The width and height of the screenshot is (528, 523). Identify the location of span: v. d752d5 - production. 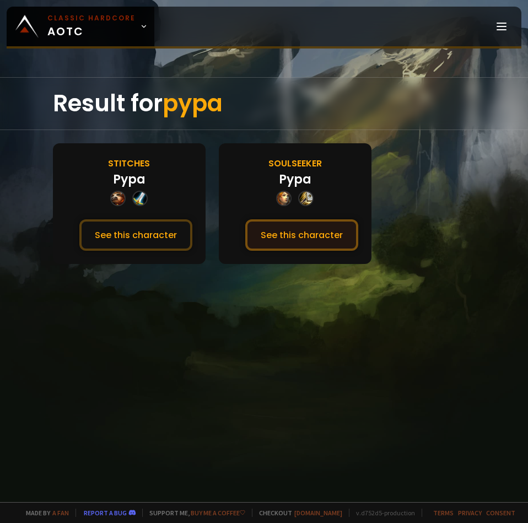
(382, 512).